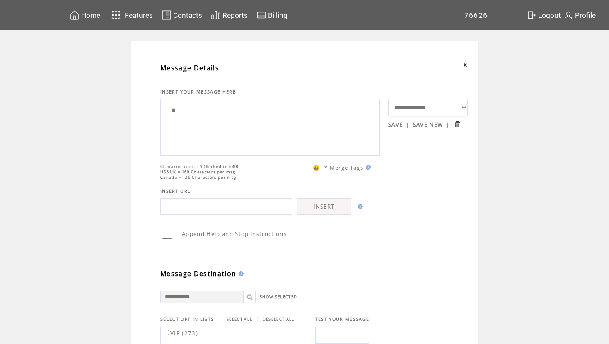  Describe the element at coordinates (85, 15) in the screenshot. I see `a: Home` at that location.